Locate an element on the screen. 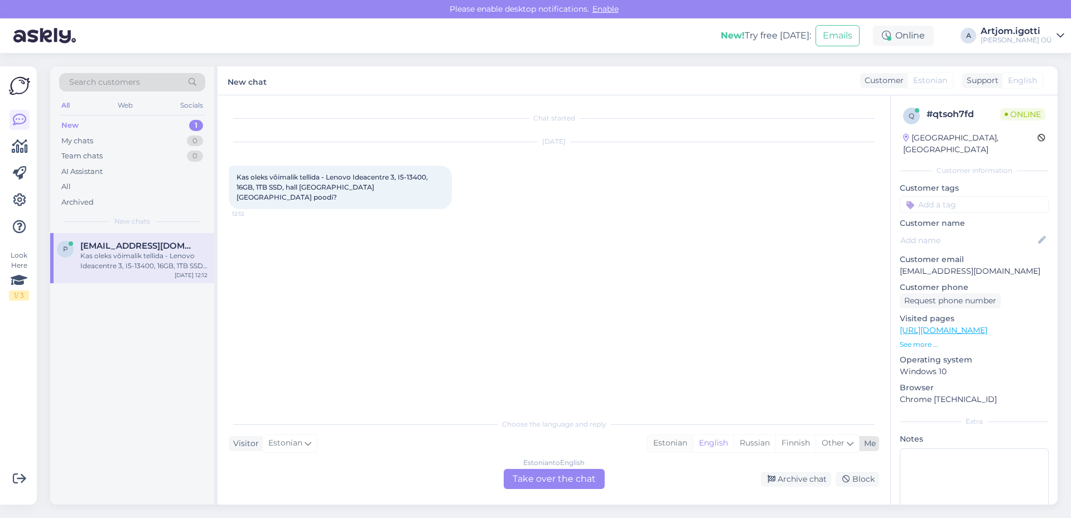  div: New is located at coordinates (70, 126).